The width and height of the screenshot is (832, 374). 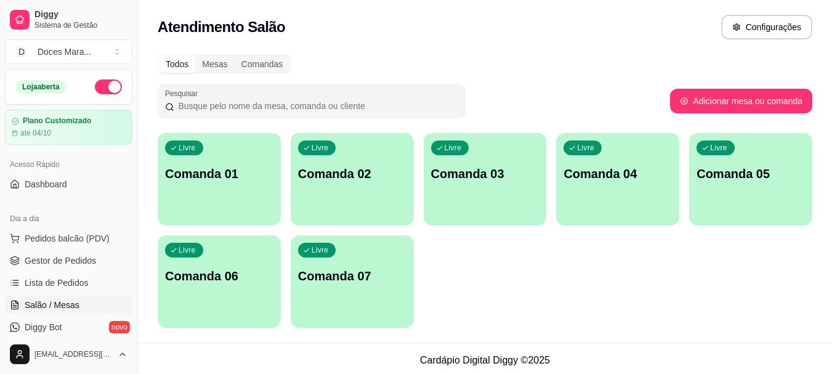 I want to click on button: LivreComanda 04, so click(x=618, y=179).